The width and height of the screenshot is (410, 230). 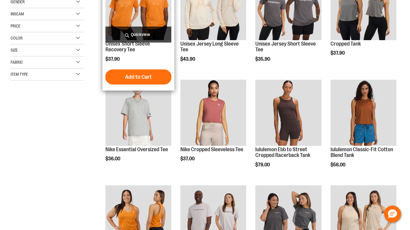 What do you see at coordinates (188, 59) in the screenshot?
I see `span: $43.90` at bounding box center [188, 59].